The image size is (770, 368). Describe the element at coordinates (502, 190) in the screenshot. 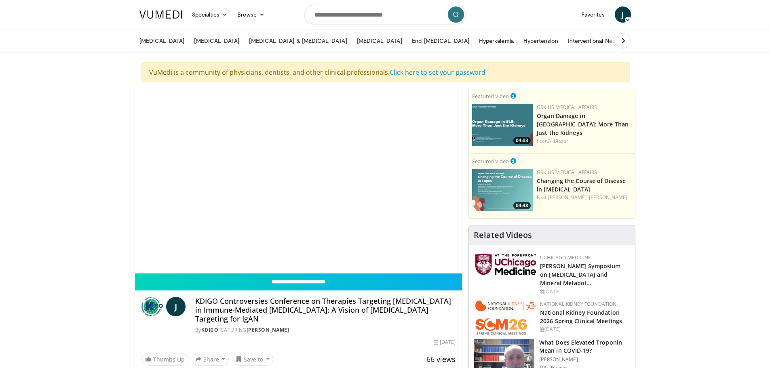

I see `img: 617c1126-5952-44a1-b66c-75ce0166d71c.png.150x105_q85_crop-smart_upscale.jpg` at that location.